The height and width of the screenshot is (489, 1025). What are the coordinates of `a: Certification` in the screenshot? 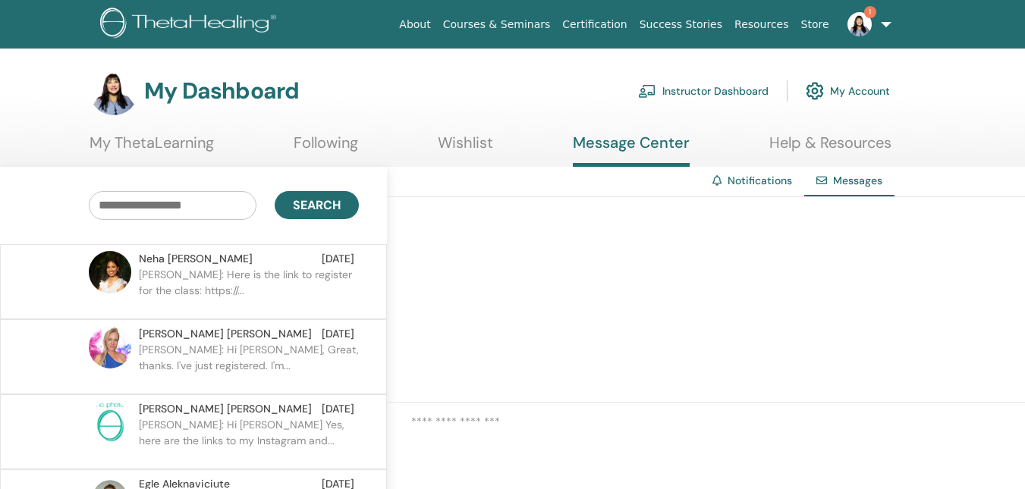 It's located at (594, 24).